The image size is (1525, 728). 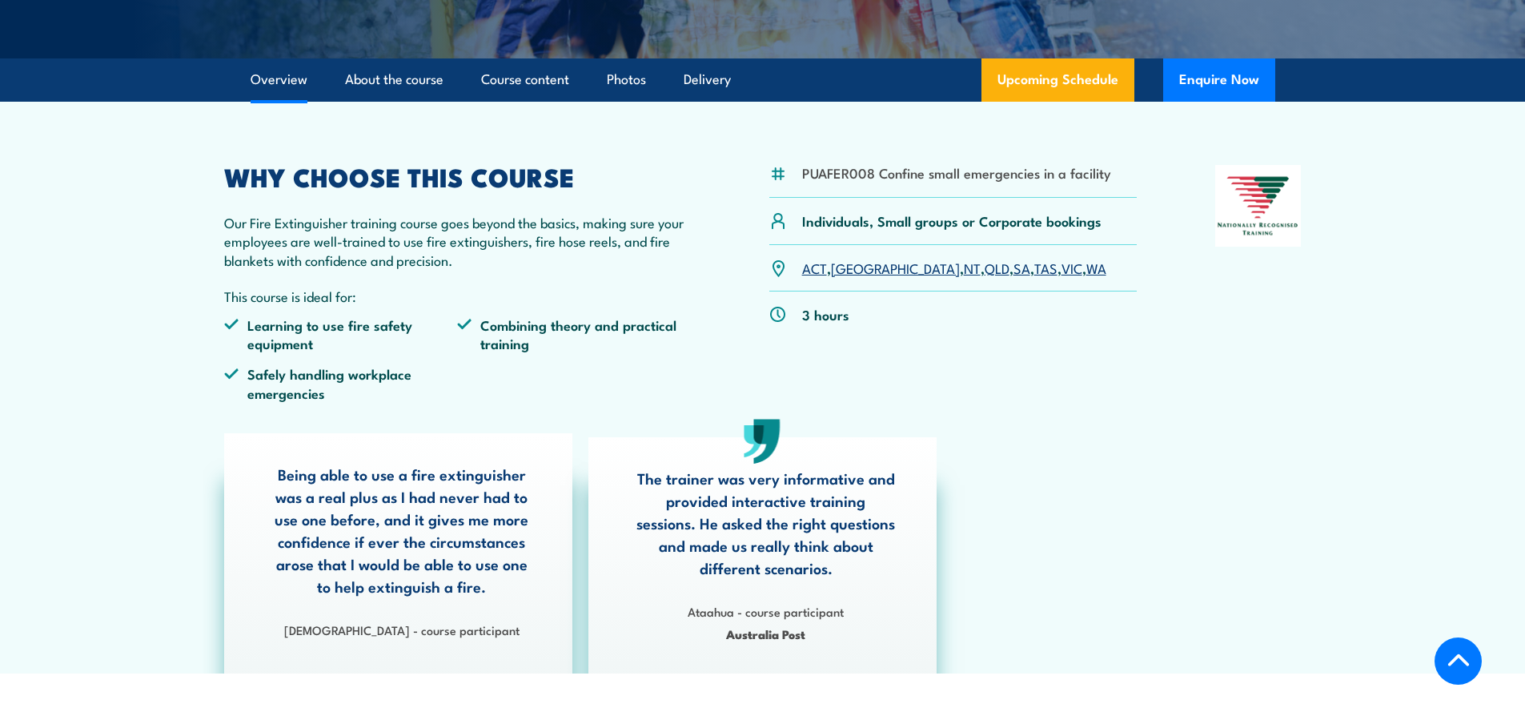 I want to click on a: TAS, so click(x=1046, y=267).